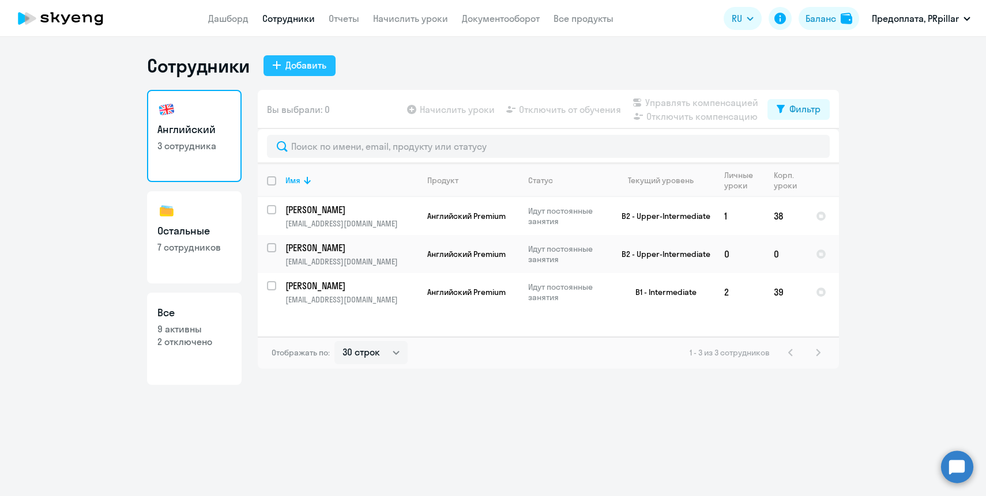 The width and height of the screenshot is (986, 496). Describe the element at coordinates (194, 339) in the screenshot. I see `a: Все9 активны2 отключено` at that location.